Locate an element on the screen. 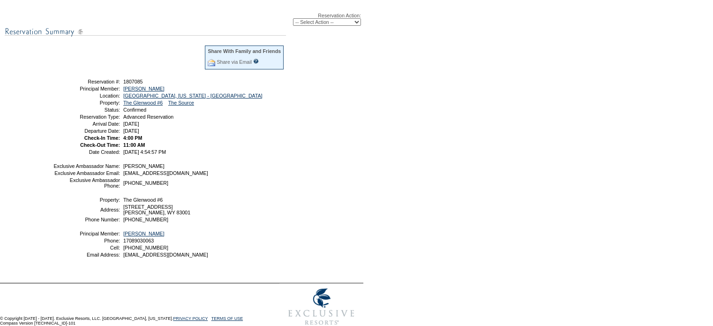  span: 4:00 PM is located at coordinates (133, 138).